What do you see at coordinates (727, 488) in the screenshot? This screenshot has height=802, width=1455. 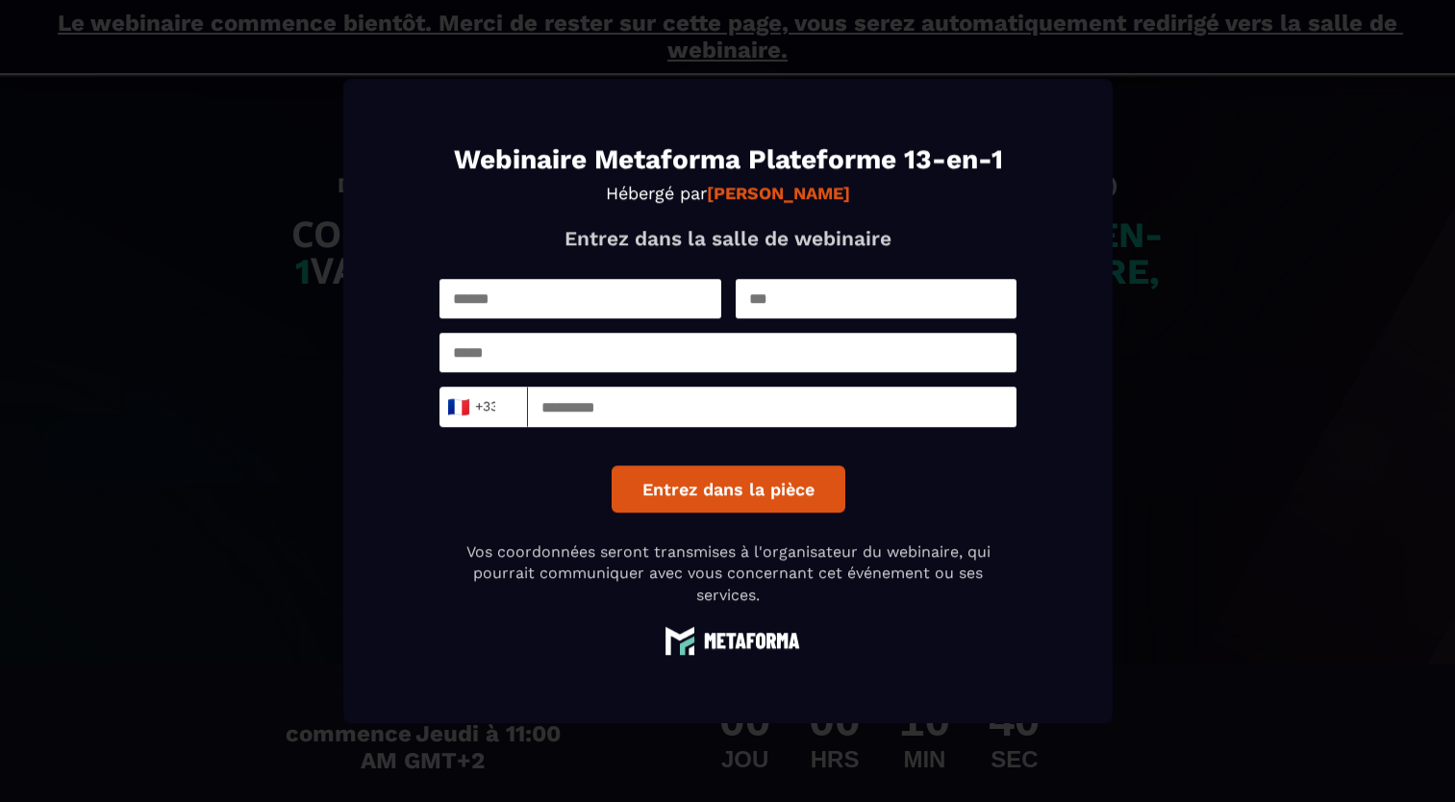 I see `button: Entrez dans la pièce` at bounding box center [727, 488].